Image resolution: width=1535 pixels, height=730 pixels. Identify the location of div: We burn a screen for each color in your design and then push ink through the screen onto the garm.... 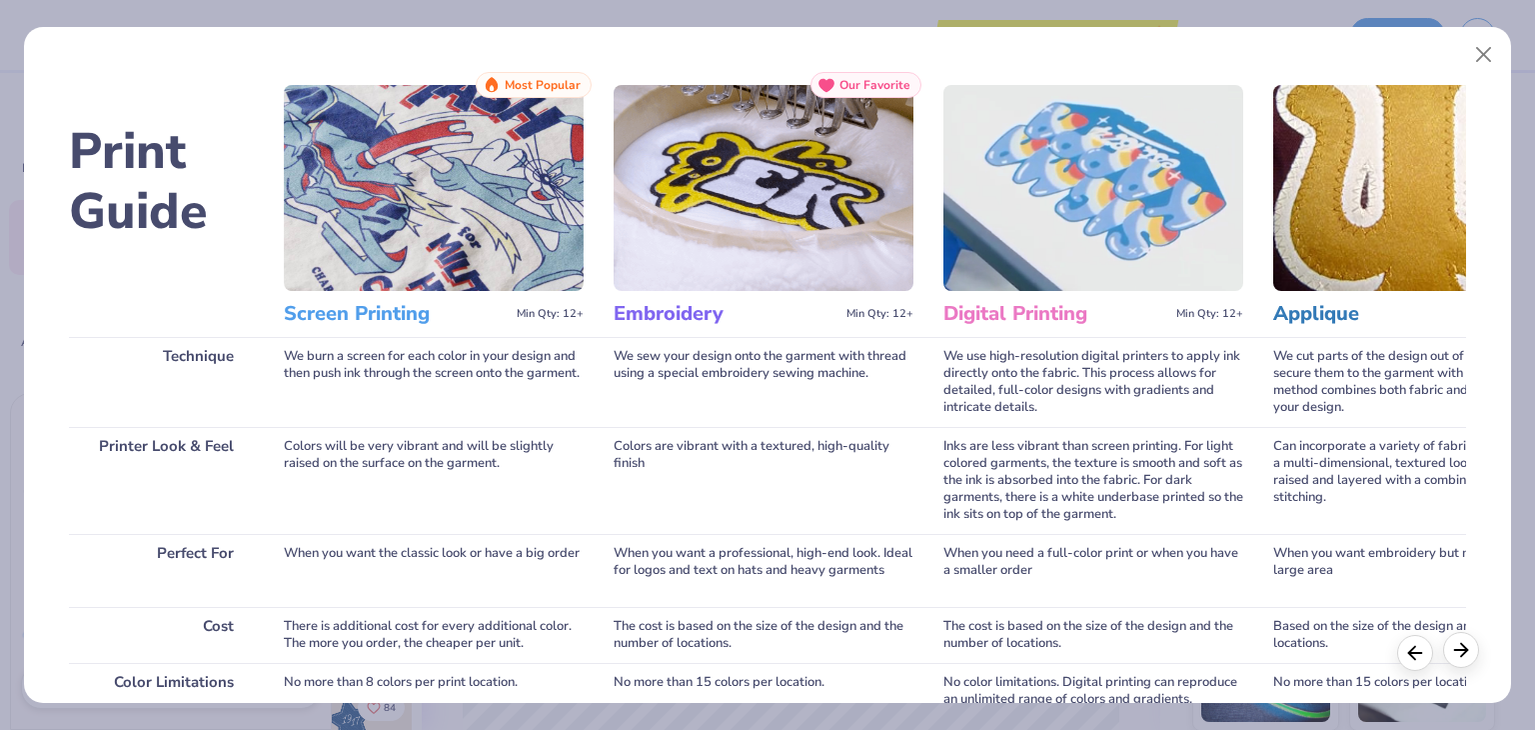
(434, 382).